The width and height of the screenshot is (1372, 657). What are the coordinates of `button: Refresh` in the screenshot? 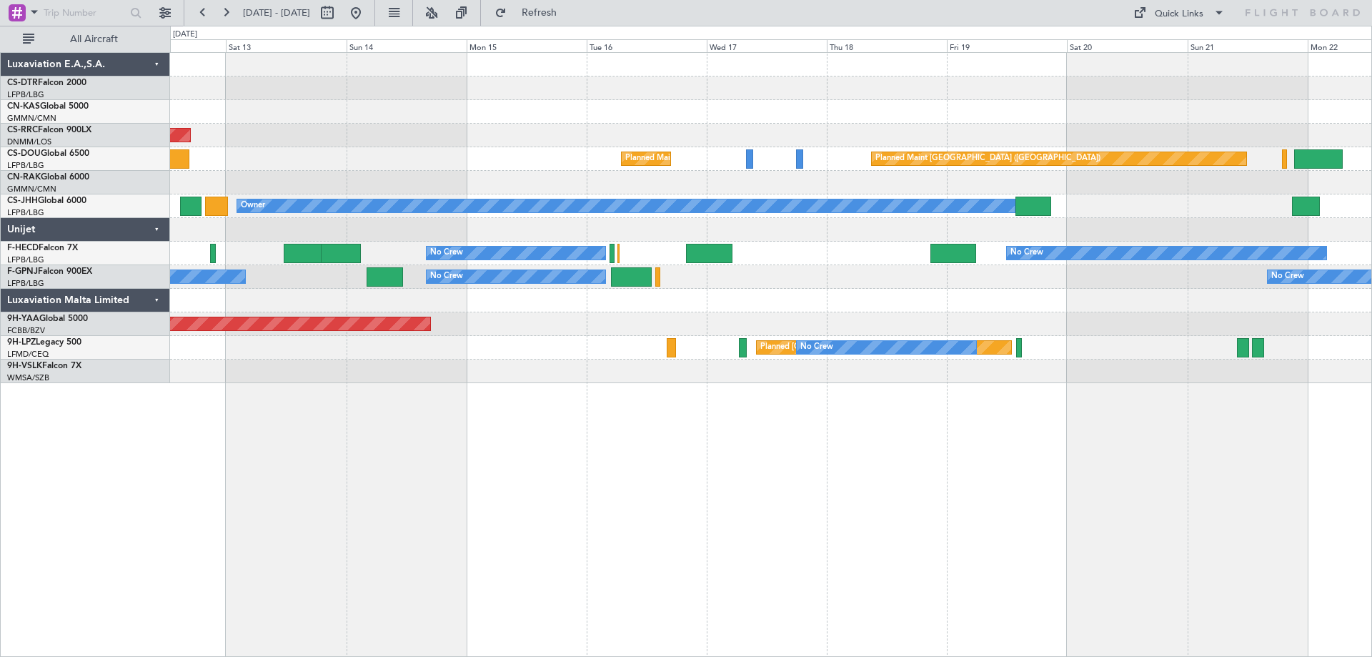 It's located at (531, 13).